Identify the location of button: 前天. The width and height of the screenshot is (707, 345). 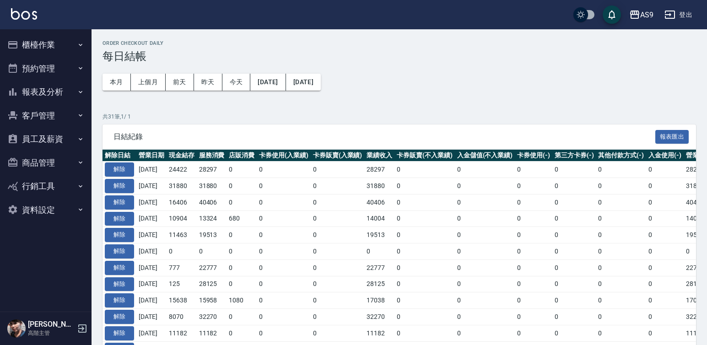
(180, 82).